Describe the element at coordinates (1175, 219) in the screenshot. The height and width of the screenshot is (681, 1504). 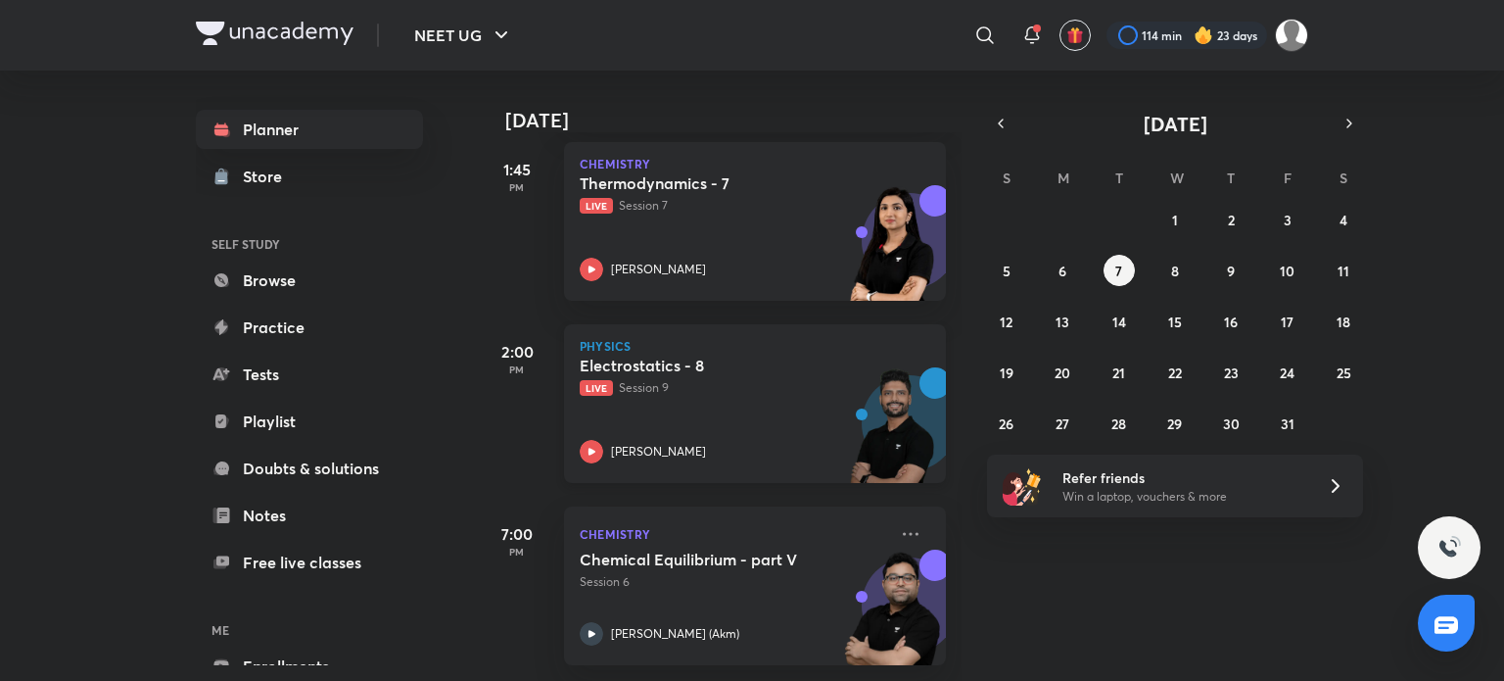
I see `abbr: October 1, 2025` at that location.